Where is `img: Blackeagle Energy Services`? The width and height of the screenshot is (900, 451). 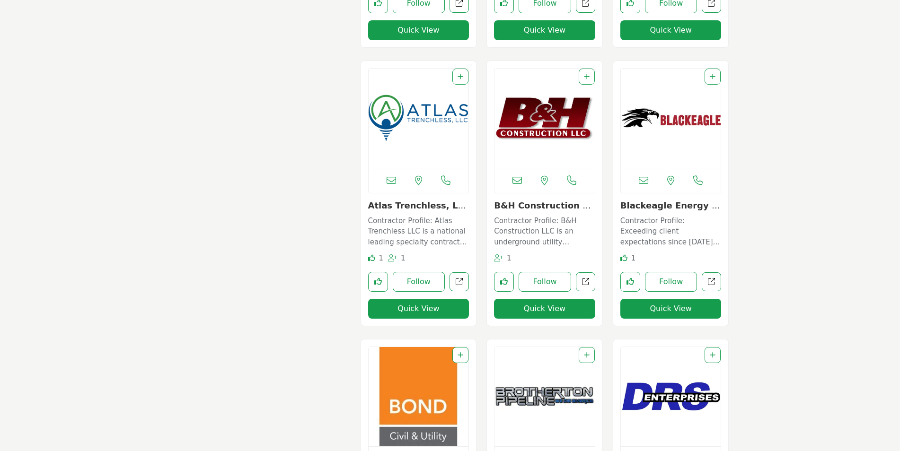
img: Blackeagle Energy Services is located at coordinates (671, 118).